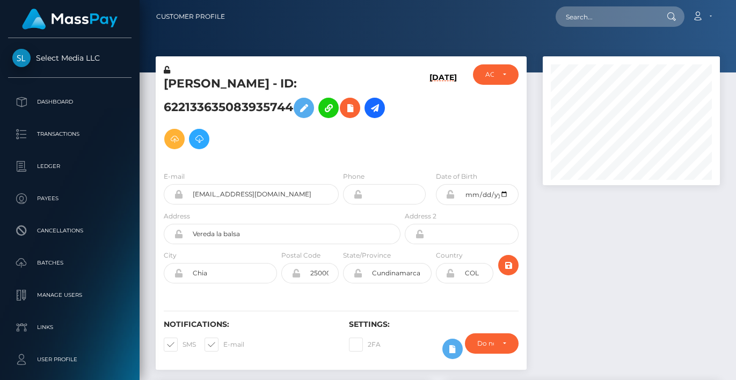  What do you see at coordinates (170, 256) in the screenshot?
I see `label: City` at bounding box center [170, 256].